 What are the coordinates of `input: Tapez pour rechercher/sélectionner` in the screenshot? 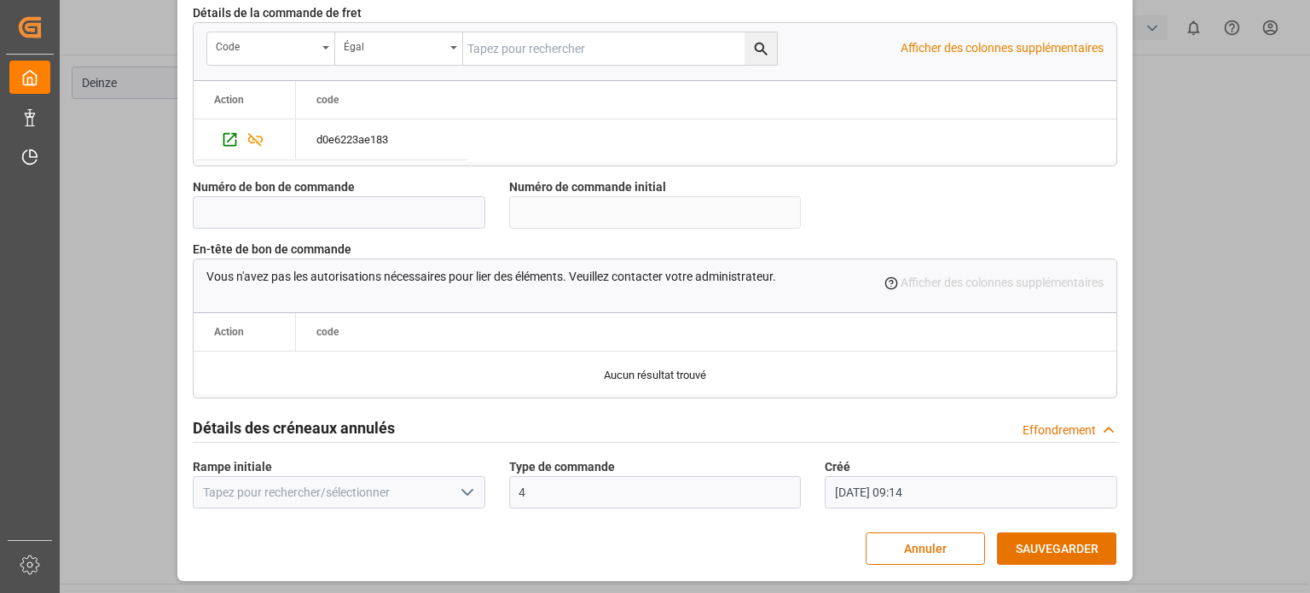 It's located at (339, 492).